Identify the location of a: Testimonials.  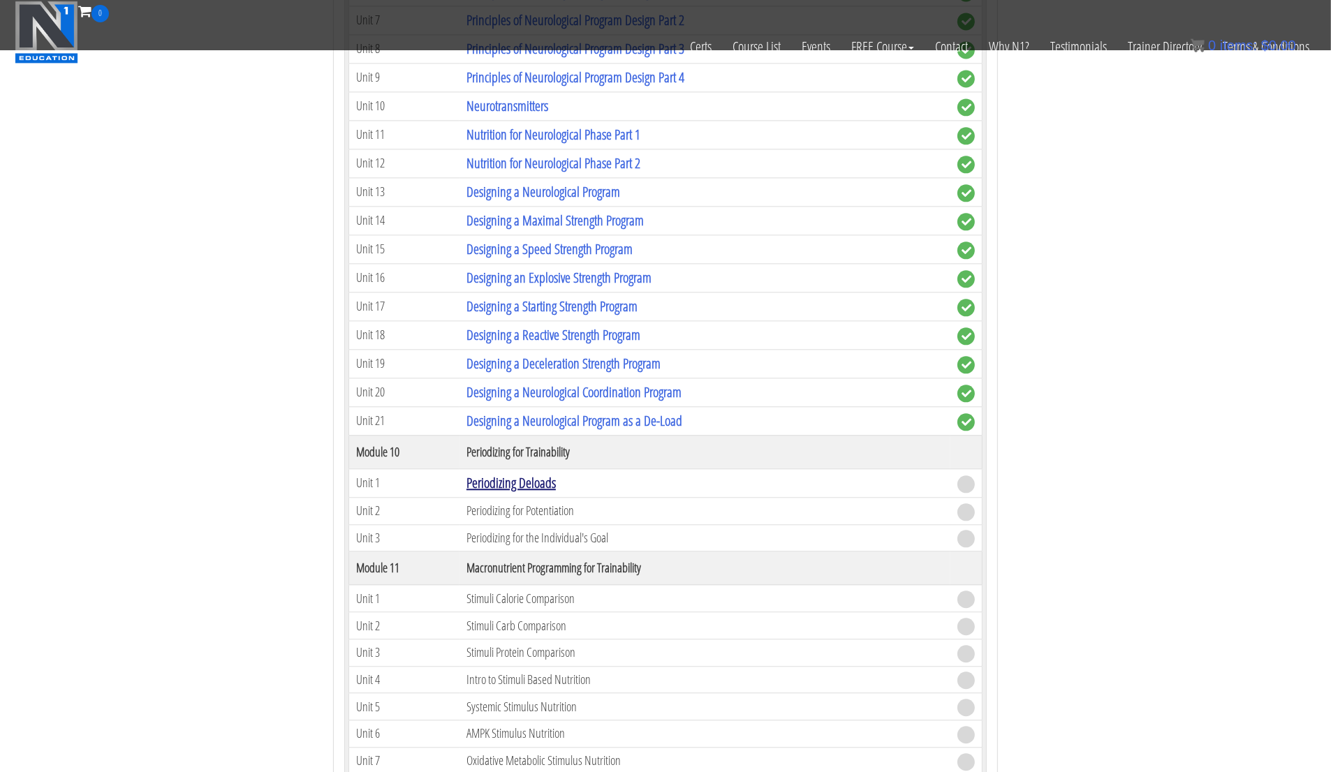
(1078, 47).